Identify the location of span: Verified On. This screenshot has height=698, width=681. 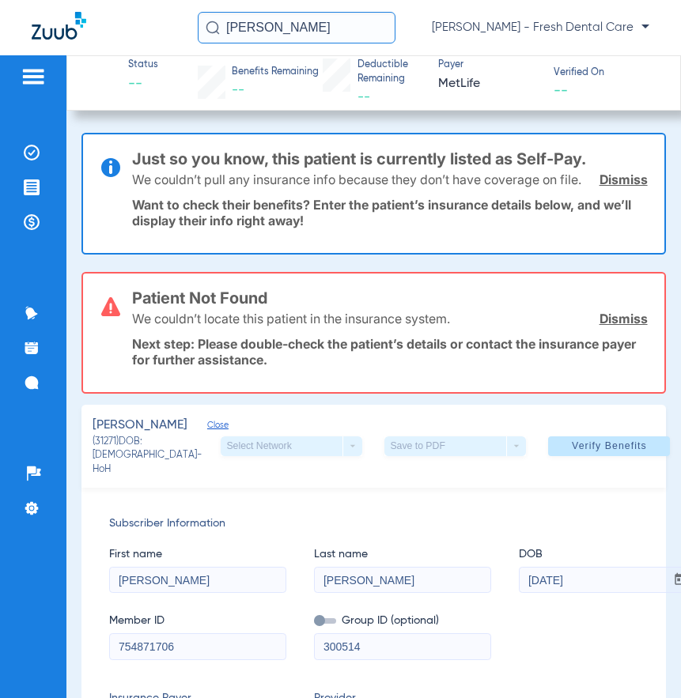
(604, 74).